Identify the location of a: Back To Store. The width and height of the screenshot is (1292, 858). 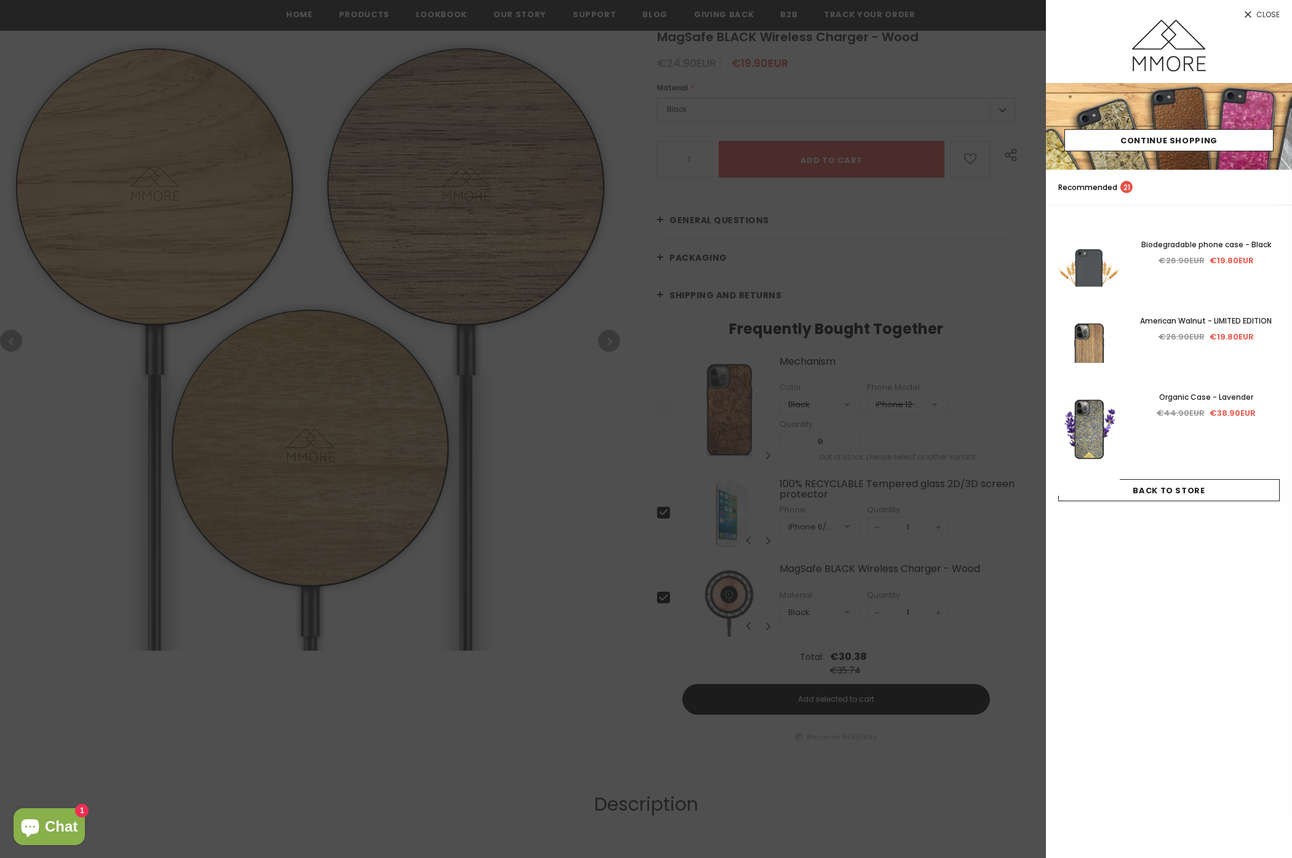
(1169, 490).